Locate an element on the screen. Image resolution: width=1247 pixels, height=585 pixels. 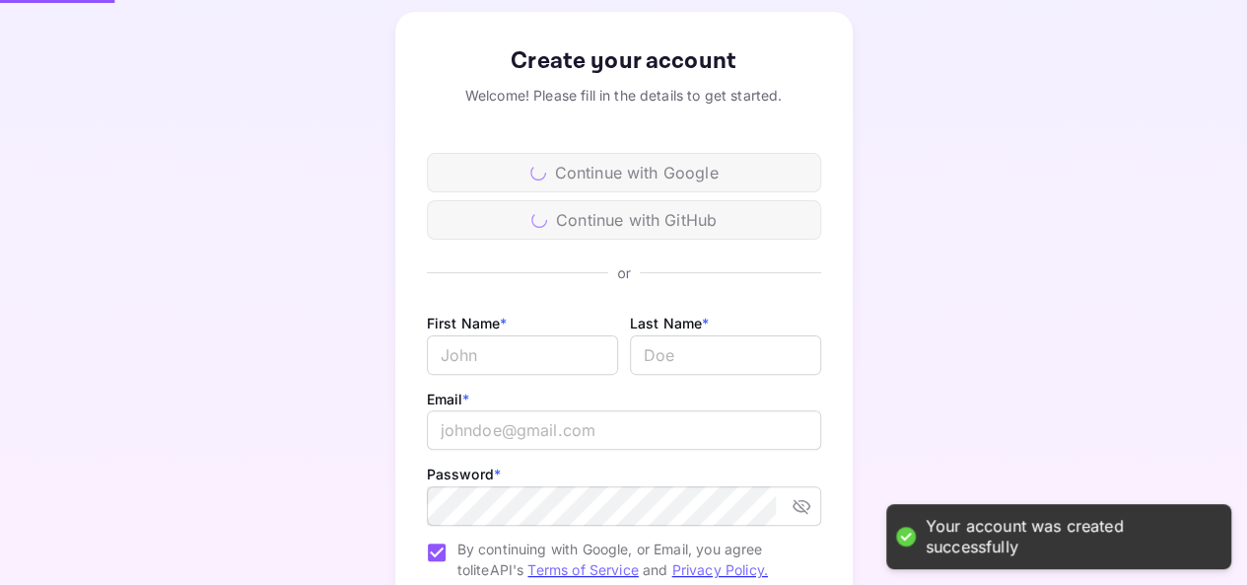
label: Password is located at coordinates (463, 473).